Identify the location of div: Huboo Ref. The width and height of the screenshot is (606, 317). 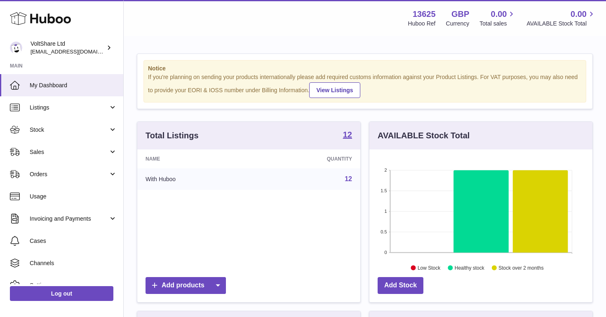
(422, 23).